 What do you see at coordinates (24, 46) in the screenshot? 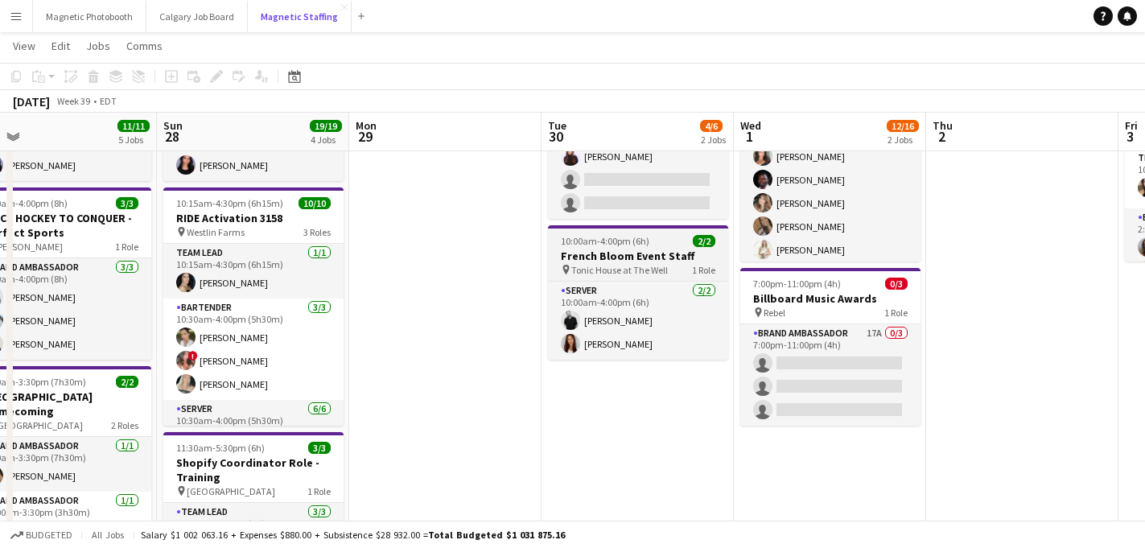
I see `span: View` at bounding box center [24, 46].